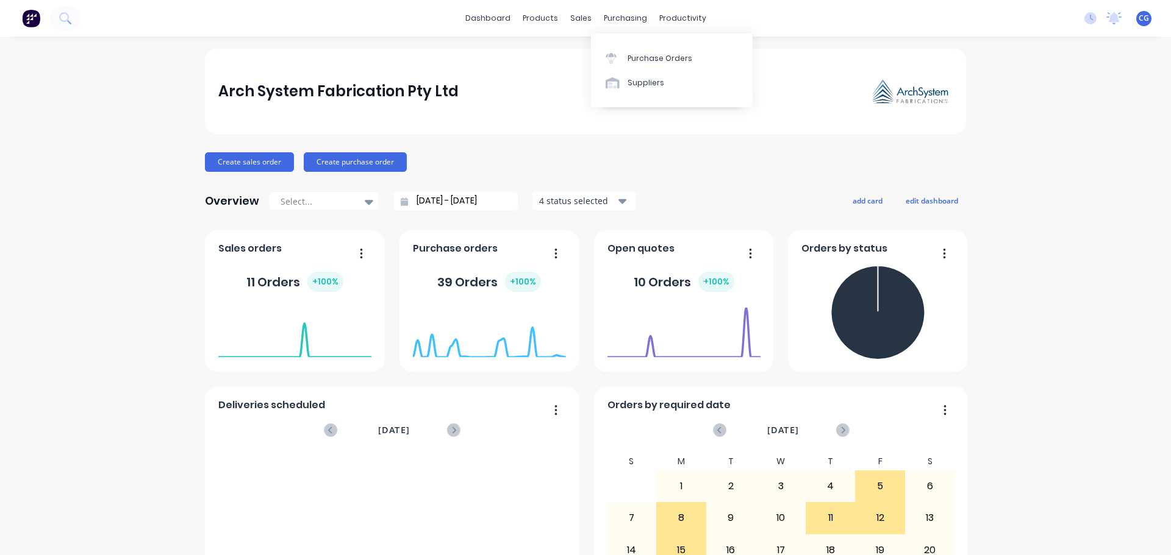 This screenshot has width=1171, height=555. Describe the element at coordinates (671, 58) in the screenshot. I see `a: Purchase Orders` at that location.